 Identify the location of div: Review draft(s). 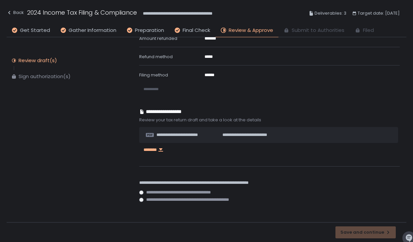
(38, 60).